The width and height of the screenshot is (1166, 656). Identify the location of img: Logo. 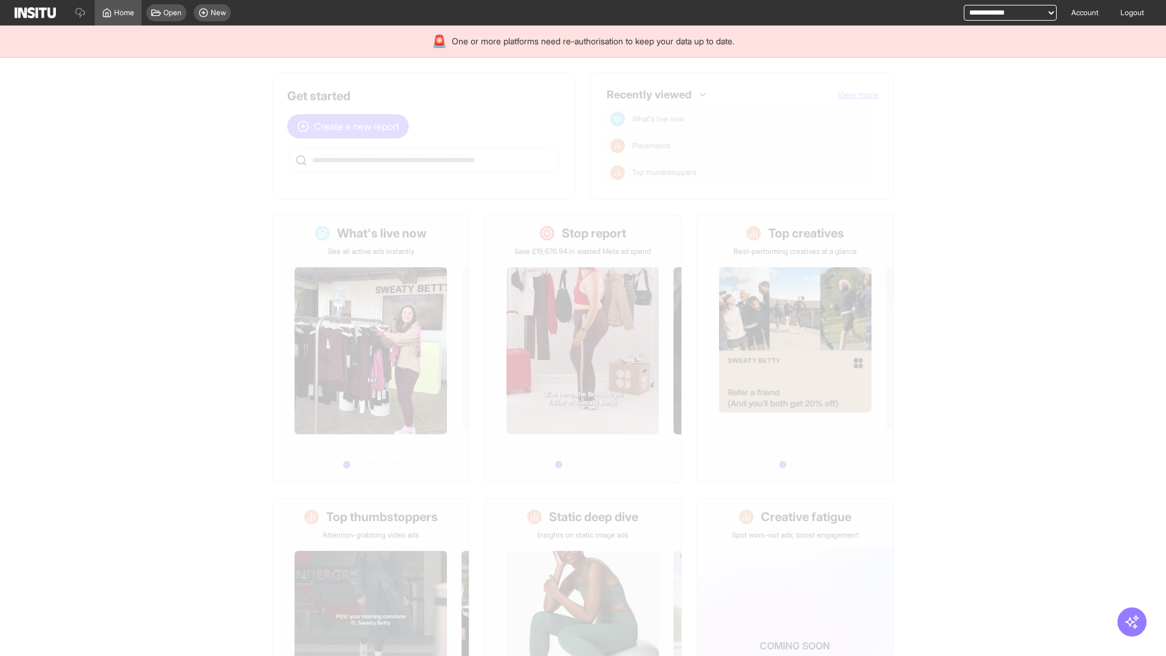
(35, 13).